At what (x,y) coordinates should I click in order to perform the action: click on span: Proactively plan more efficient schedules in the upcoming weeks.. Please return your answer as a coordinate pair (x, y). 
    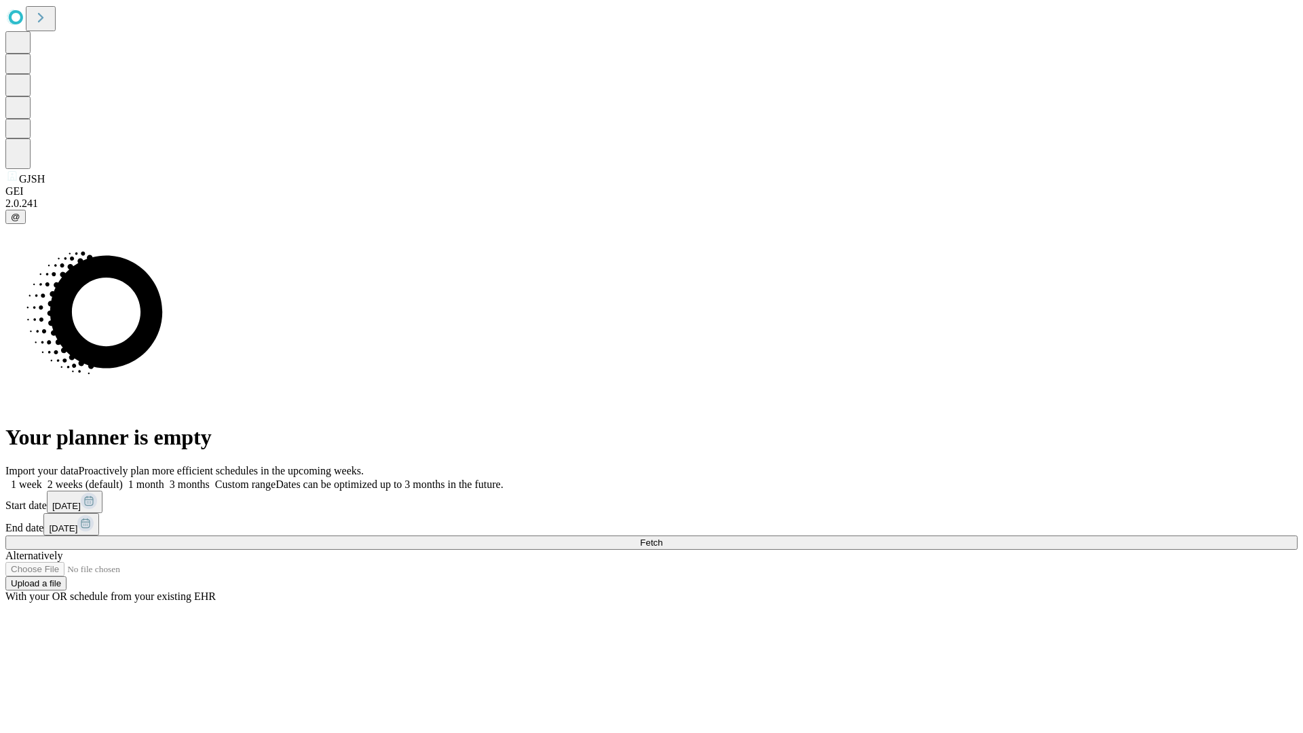
    Looking at the image, I should click on (221, 470).